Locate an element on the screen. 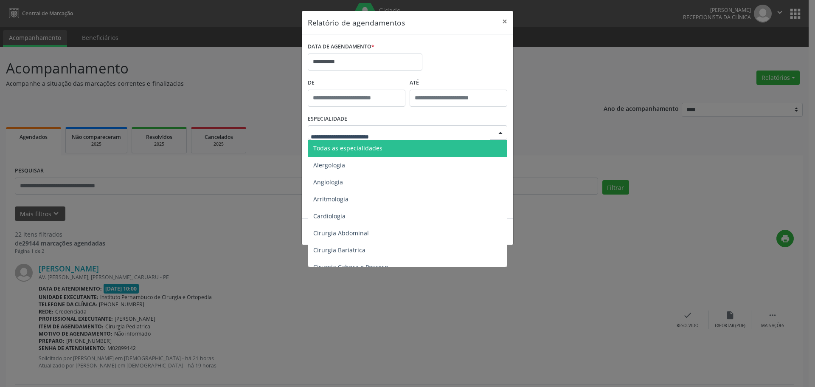 This screenshot has height=387, width=815. span: Angiologia is located at coordinates (328, 182).